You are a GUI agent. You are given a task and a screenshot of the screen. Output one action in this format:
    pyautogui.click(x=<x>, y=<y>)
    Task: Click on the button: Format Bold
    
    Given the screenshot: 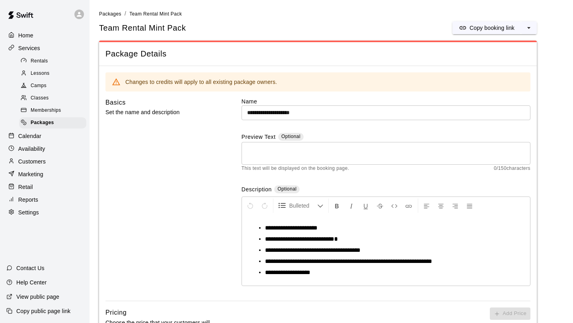 What is the action you would take?
    pyautogui.click(x=337, y=206)
    